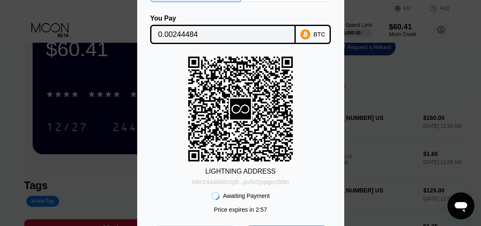  I want to click on div: You PayBTC, so click(241, 29).